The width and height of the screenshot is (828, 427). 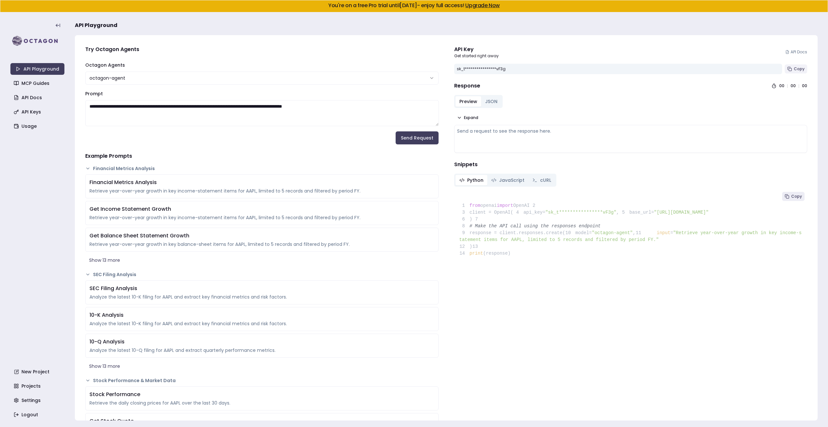 What do you see at coordinates (476, 56) in the screenshot?
I see `p: Get started right away` at bounding box center [476, 56].